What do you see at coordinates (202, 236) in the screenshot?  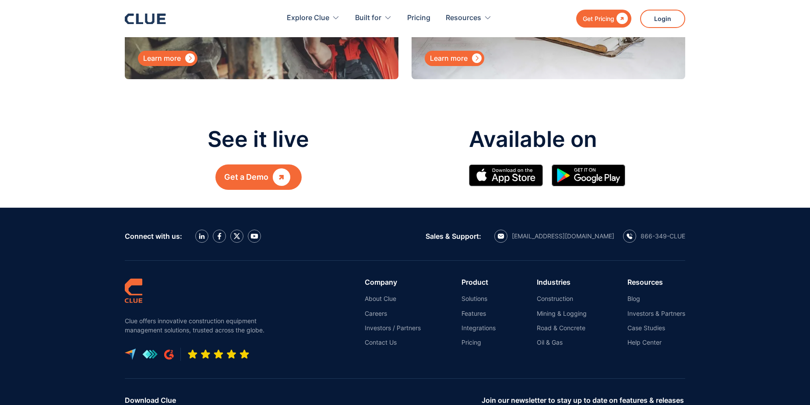 I see `img: LinkedIn icon` at bounding box center [202, 236].